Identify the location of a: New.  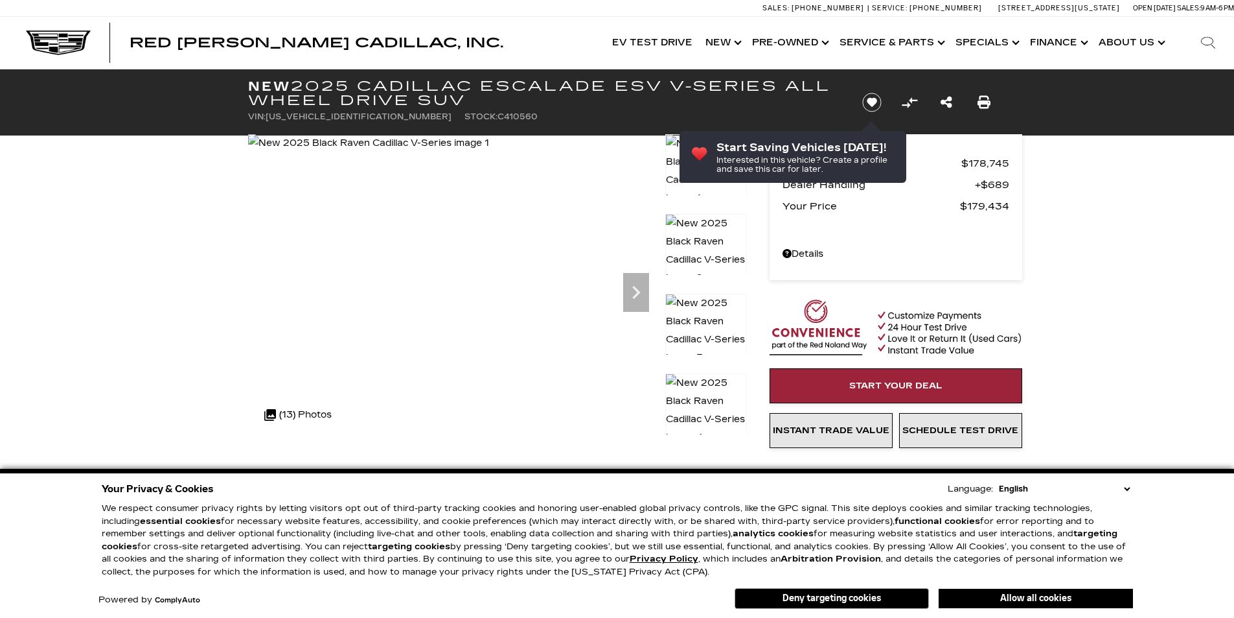
(722, 43).